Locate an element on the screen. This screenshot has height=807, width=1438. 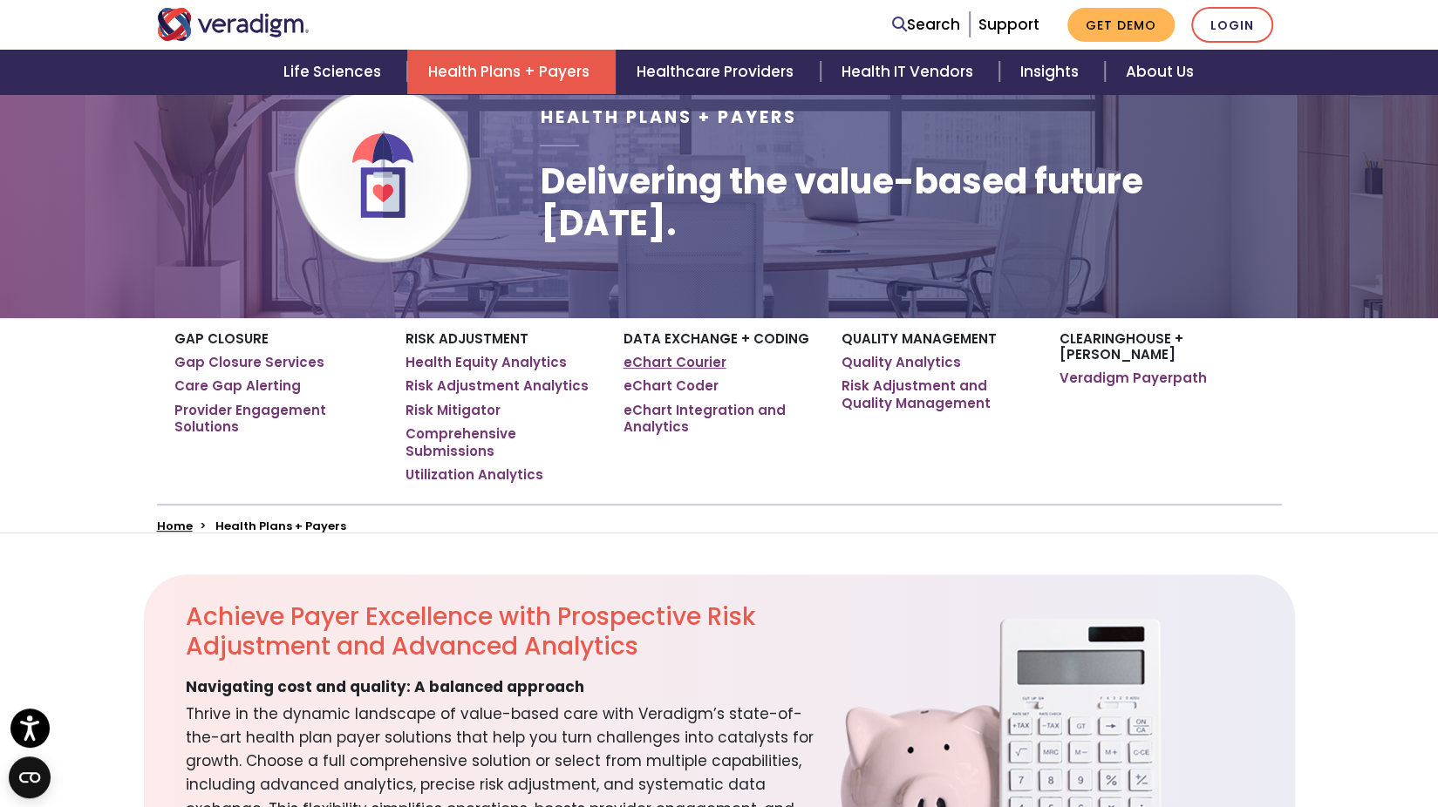
a: Risk Adjustment Analytics is located at coordinates (497, 386).